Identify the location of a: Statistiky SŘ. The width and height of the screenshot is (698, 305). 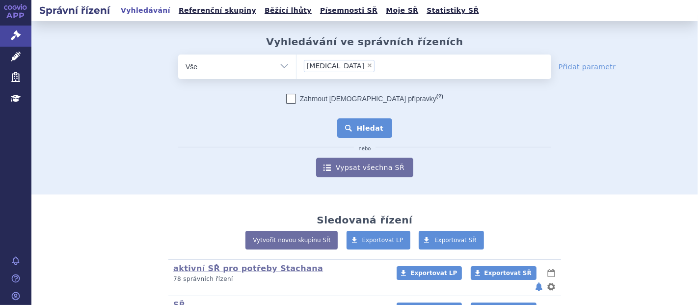
(453, 10).